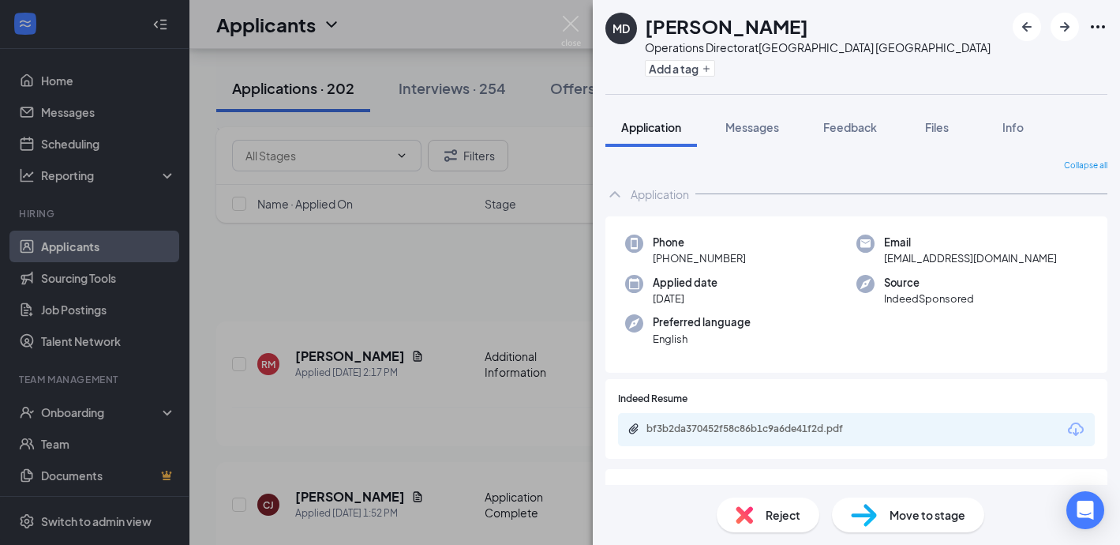 The image size is (1120, 545). Describe the element at coordinates (660, 194) in the screenshot. I see `div: Application` at that location.